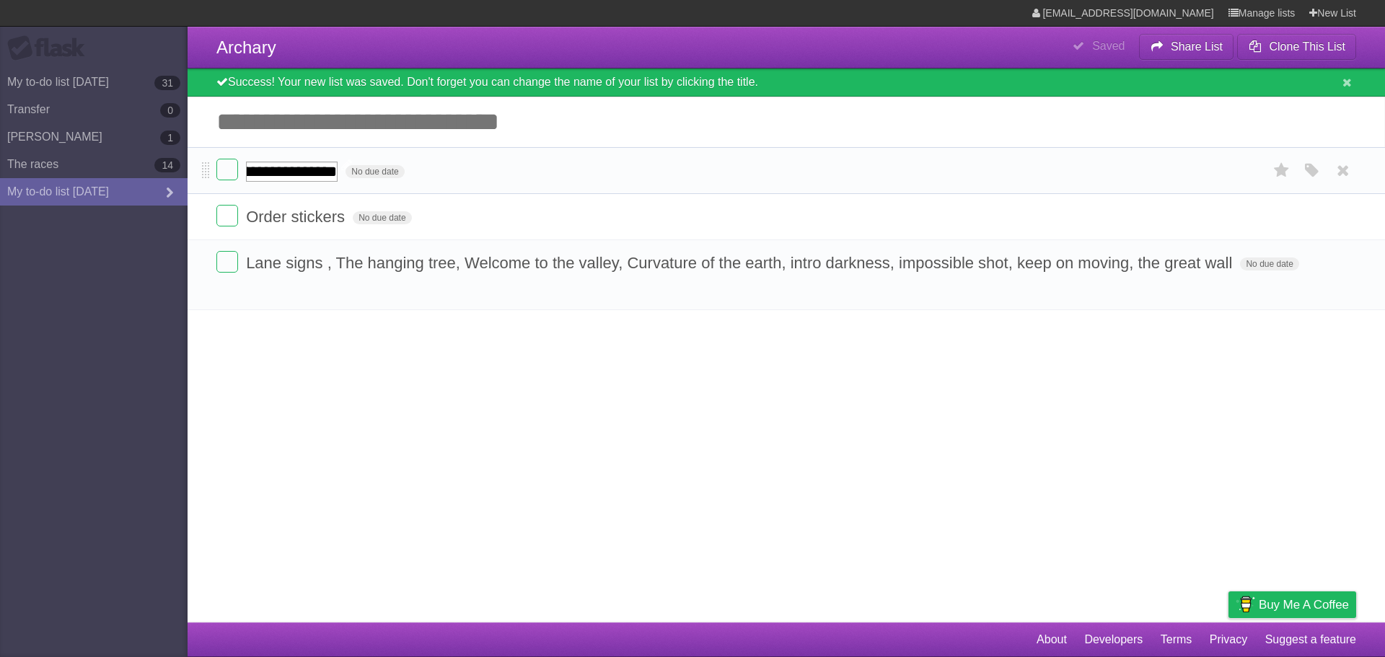 The height and width of the screenshot is (657, 1385). Describe the element at coordinates (170, 110) in the screenshot. I see `b: 0` at that location.